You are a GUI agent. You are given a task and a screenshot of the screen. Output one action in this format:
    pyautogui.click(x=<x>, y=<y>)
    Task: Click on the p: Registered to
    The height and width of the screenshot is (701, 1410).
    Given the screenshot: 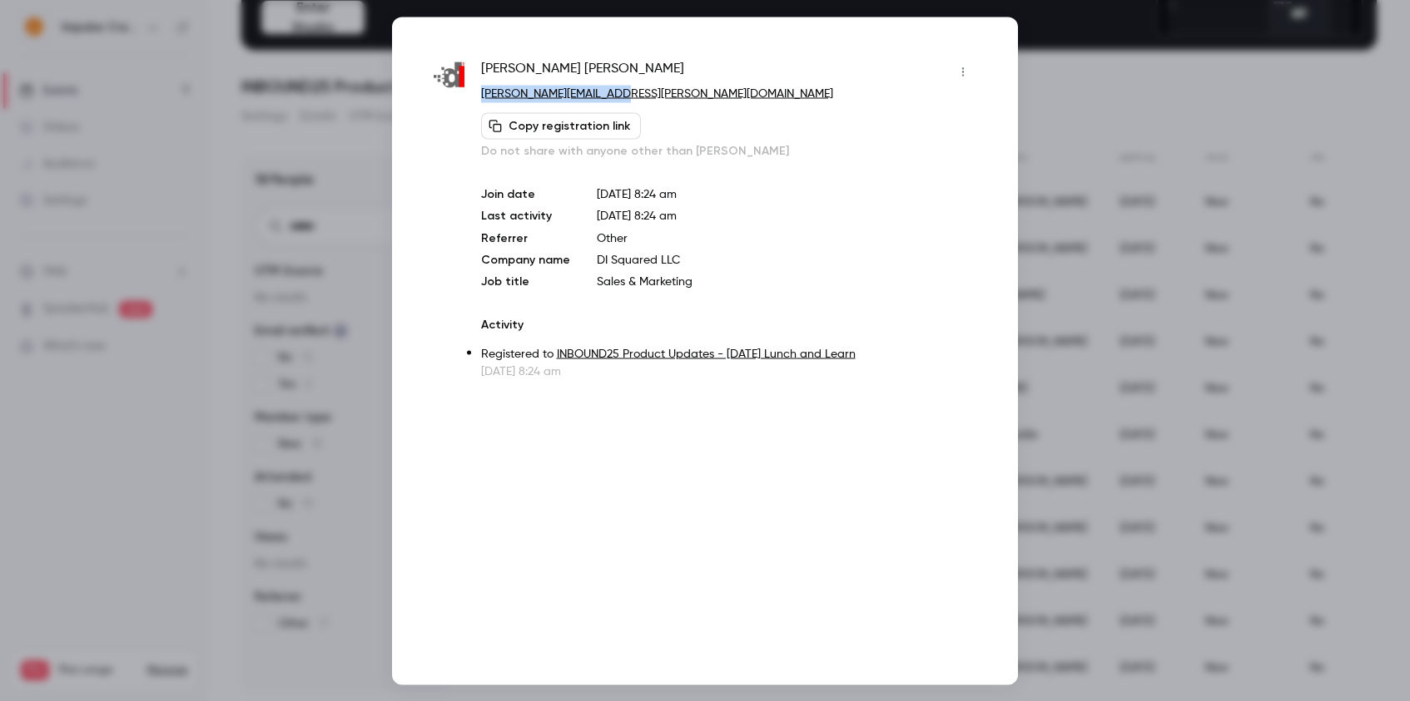 What is the action you would take?
    pyautogui.click(x=728, y=354)
    